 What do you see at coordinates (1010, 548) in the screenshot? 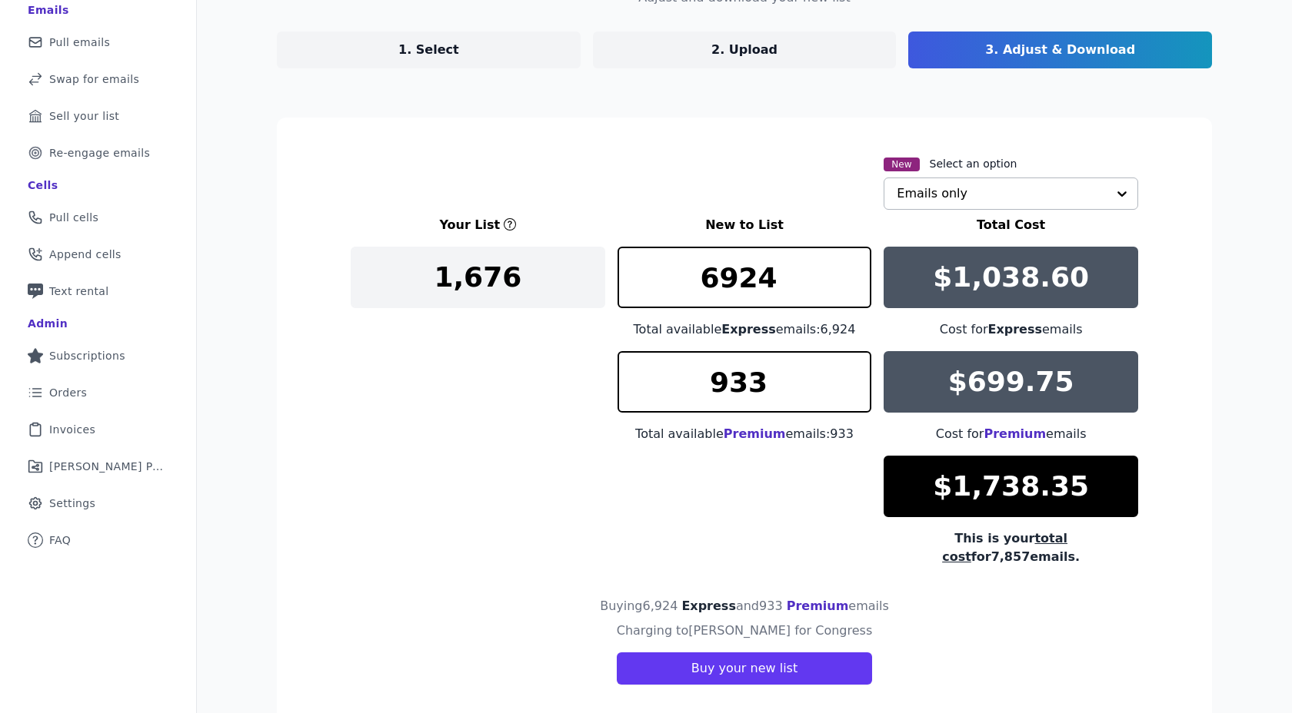
I see `div: This is your for 7,857 emails.` at bounding box center [1010, 548].